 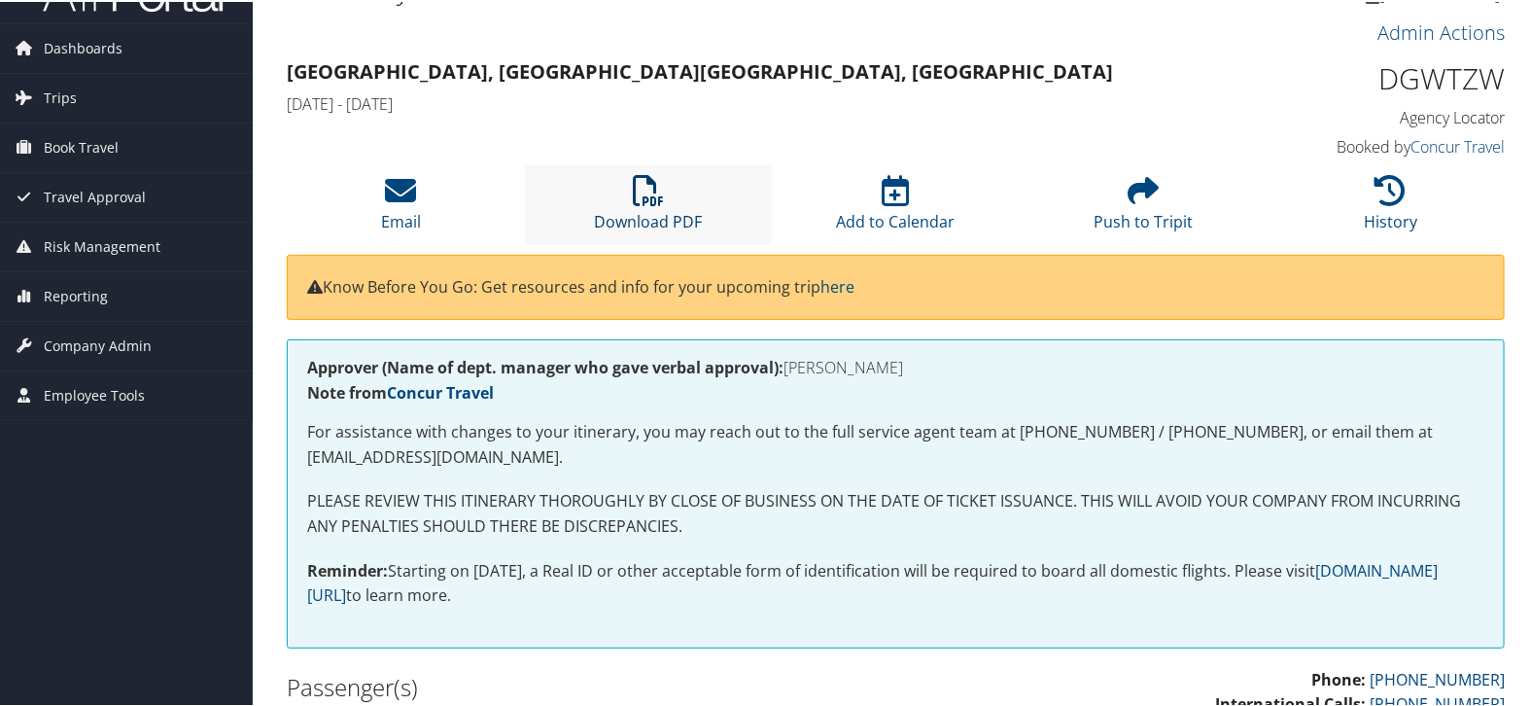 I want to click on h1: DGWTZW, so click(x=1363, y=77).